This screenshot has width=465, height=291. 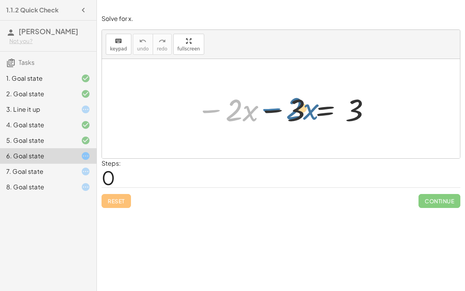 What do you see at coordinates (143, 41) in the screenshot?
I see `i: undo` at bounding box center [143, 41].